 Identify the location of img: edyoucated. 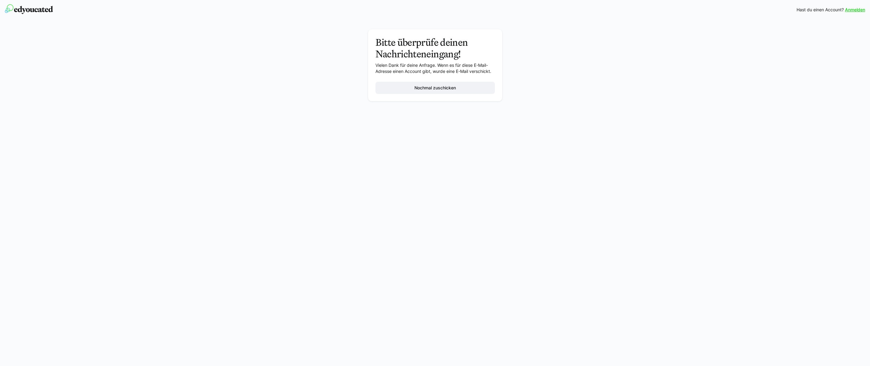
(29, 9).